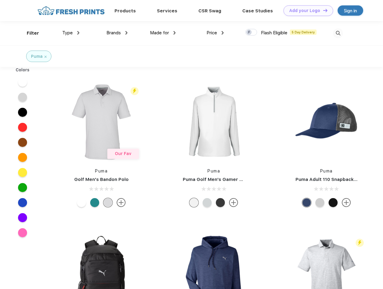  What do you see at coordinates (303, 32) in the screenshot?
I see `span: 5 Day Delivery` at bounding box center [303, 32].